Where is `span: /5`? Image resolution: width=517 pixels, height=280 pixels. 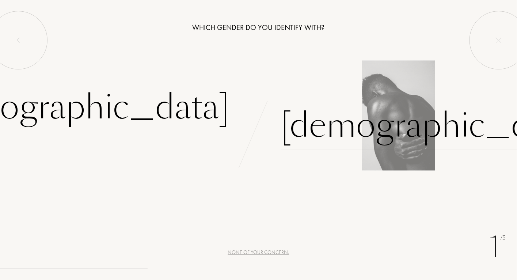
span: /5 is located at coordinates (503, 238).